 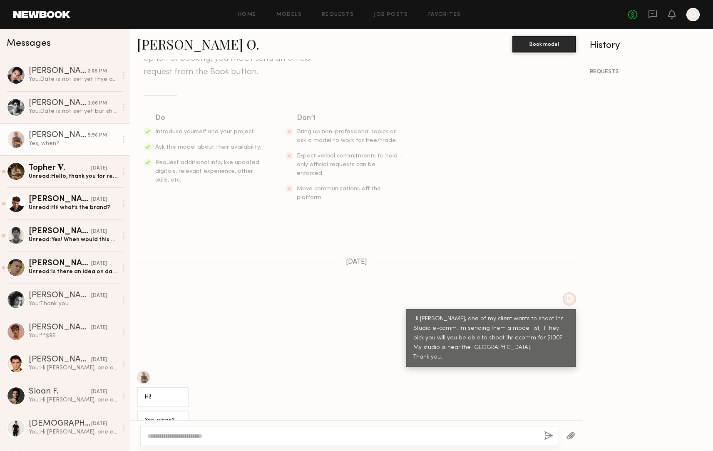 I want to click on div: You: Thank you., so click(x=73, y=303).